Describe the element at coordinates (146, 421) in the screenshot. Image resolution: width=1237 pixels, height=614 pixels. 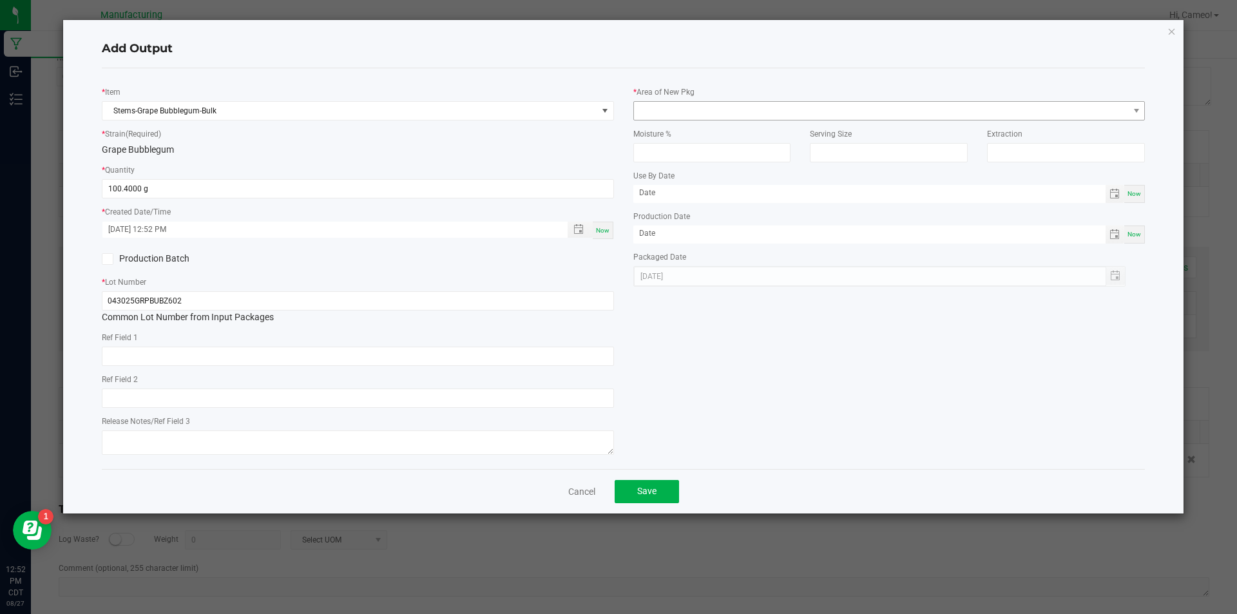
I see `label: Release Notes/Ref Field 3` at that location.